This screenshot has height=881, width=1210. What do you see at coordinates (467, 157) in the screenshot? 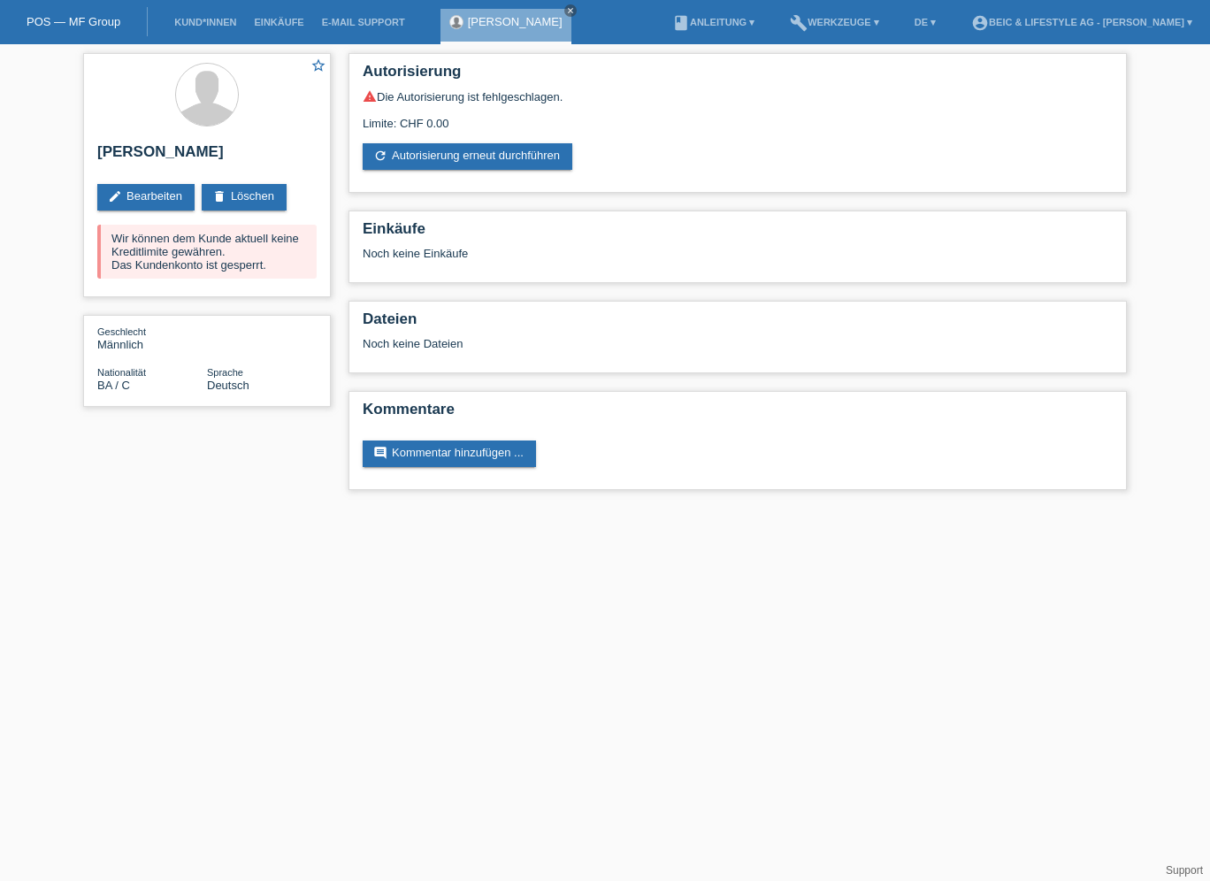
I see `a: refreshAutorisierung erneut durchführen` at bounding box center [467, 157].